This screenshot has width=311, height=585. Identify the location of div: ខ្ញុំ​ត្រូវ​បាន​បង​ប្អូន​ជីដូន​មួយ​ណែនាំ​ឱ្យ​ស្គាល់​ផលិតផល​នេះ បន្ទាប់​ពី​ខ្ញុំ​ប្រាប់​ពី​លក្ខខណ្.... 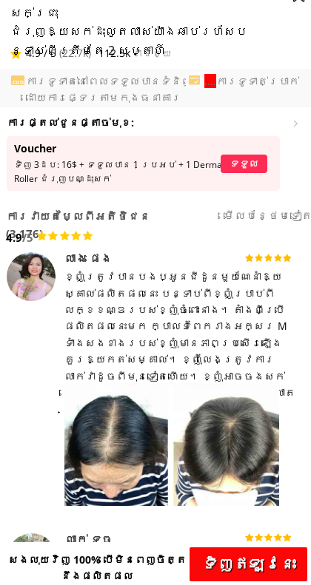
(180, 343).